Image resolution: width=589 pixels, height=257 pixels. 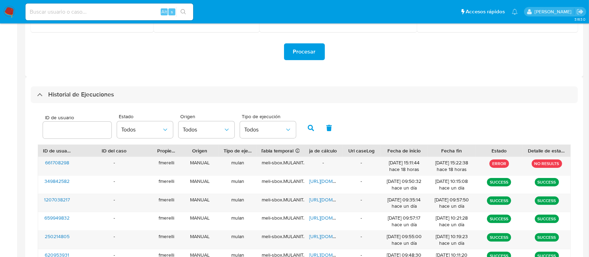 I want to click on input: Buscar usuario o caso..., so click(x=109, y=12).